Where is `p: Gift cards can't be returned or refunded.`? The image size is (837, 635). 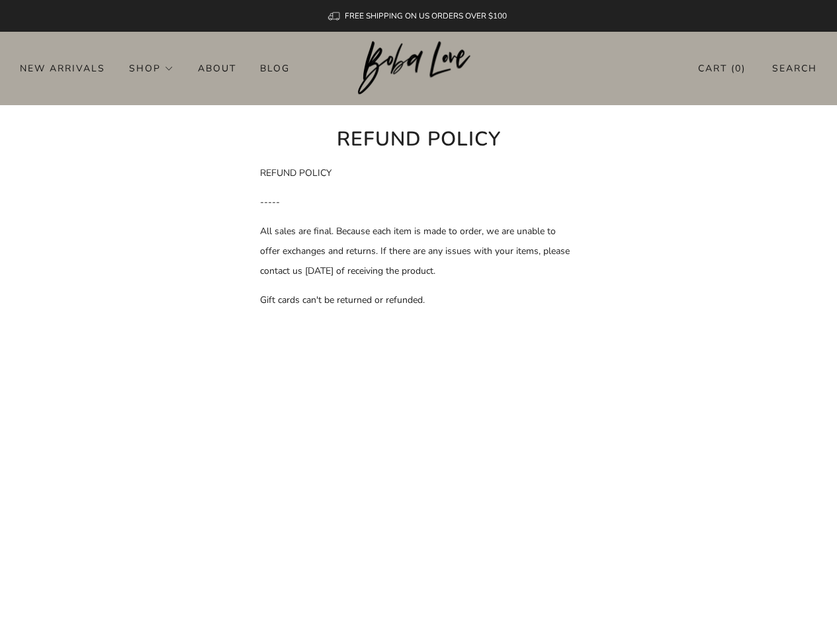 p: Gift cards can't be returned or refunded. is located at coordinates (419, 300).